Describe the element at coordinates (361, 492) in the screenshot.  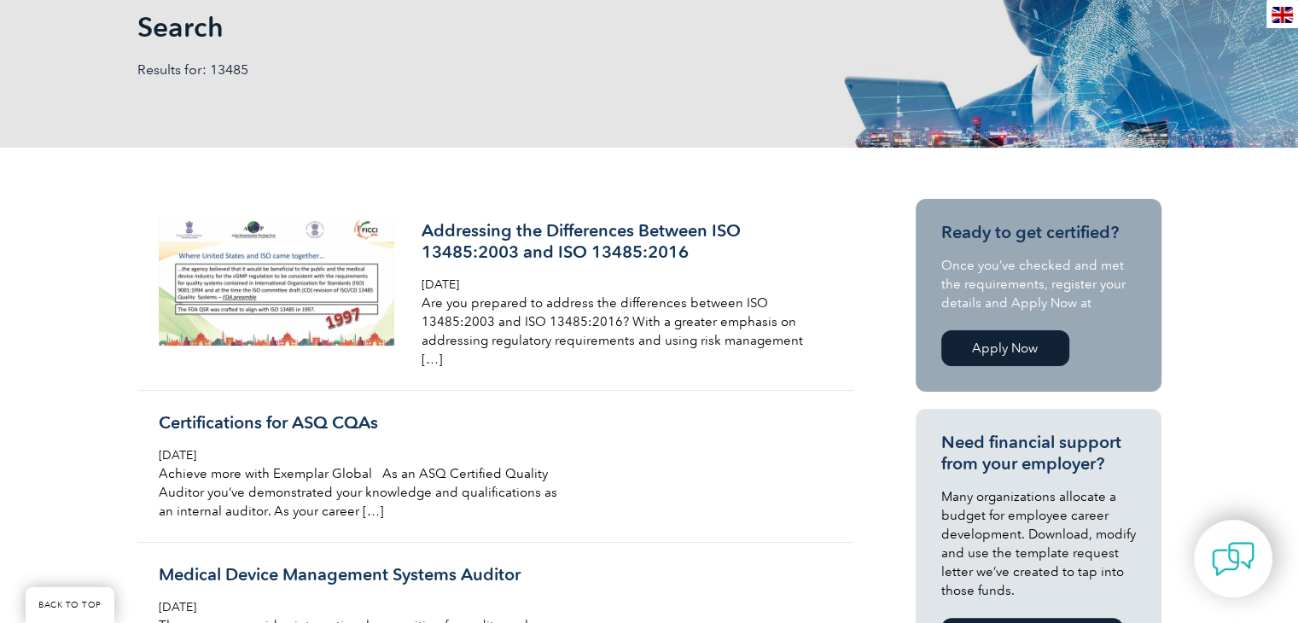
I see `p: Achieve more with Exemplar Global As an ASQ Certified Quality Auditor you’ve demonstrated your kn...` at that location.